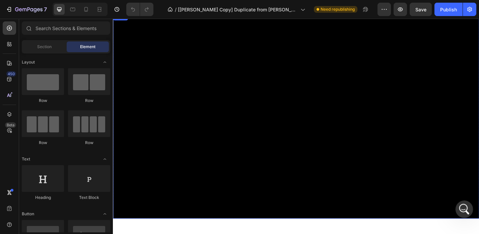 This screenshot has height=234, width=479. What do you see at coordinates (66, 28) in the screenshot?
I see `input: Search Sections & Elements` at bounding box center [66, 28].